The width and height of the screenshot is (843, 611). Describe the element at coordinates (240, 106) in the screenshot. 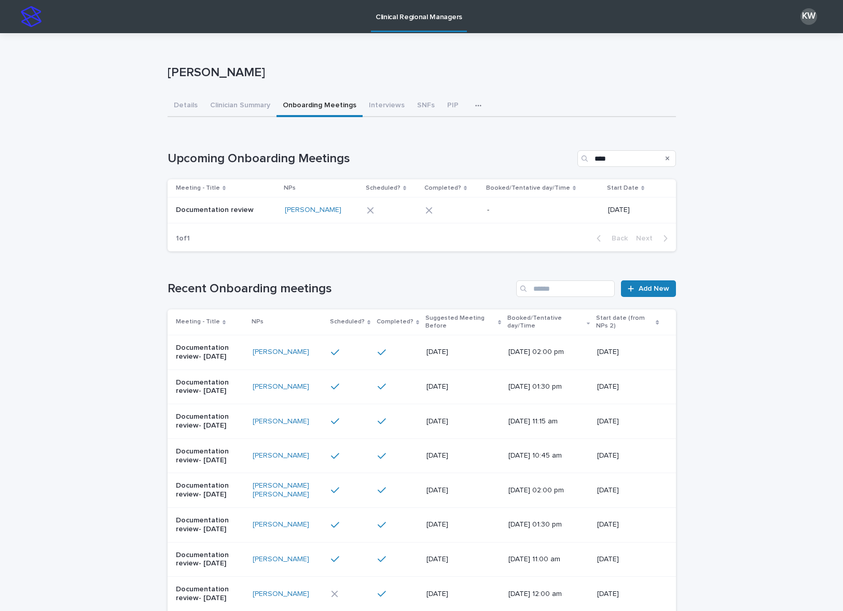

I see `button: Clinician Summary` at that location.